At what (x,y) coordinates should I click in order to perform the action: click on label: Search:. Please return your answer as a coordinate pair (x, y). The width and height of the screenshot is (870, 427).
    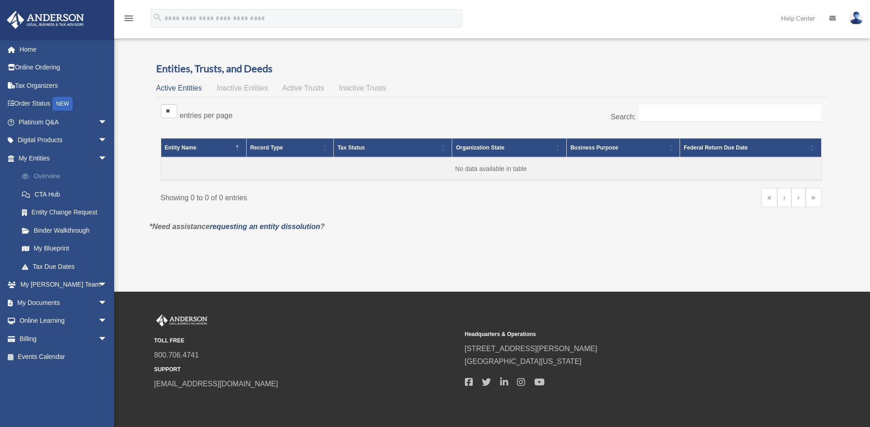
    Looking at the image, I should click on (623, 116).